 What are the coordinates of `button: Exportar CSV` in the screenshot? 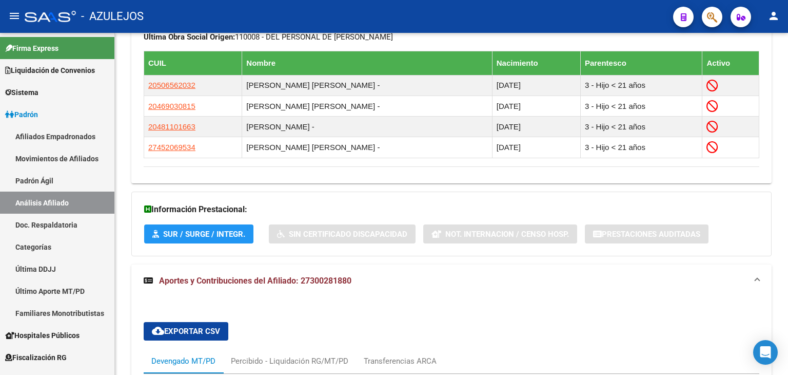 It's located at (186, 331).